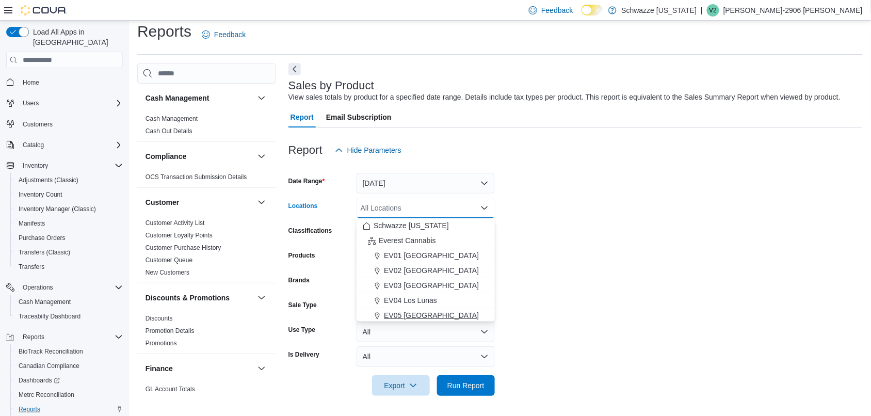 This screenshot has width=871, height=416. Describe the element at coordinates (169, 131) in the screenshot. I see `span: Cash Out Details` at that location.